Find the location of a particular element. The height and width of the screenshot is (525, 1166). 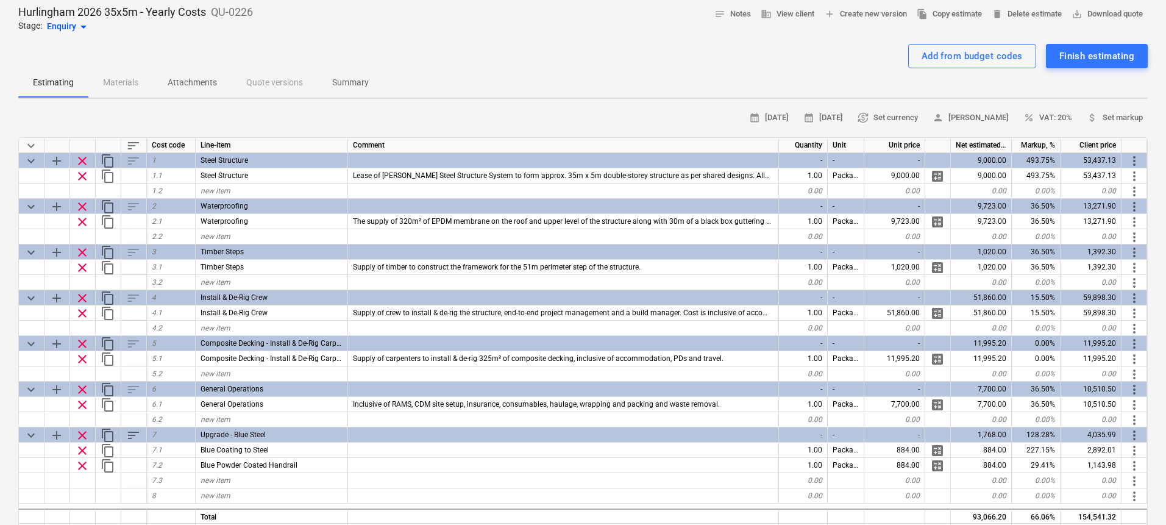

span: Set markup is located at coordinates (1115, 118).